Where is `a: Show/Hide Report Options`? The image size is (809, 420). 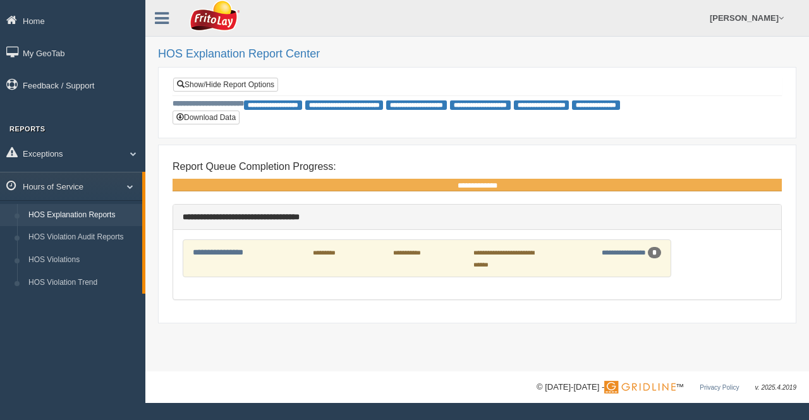
a: Show/Hide Report Options is located at coordinates (226, 85).